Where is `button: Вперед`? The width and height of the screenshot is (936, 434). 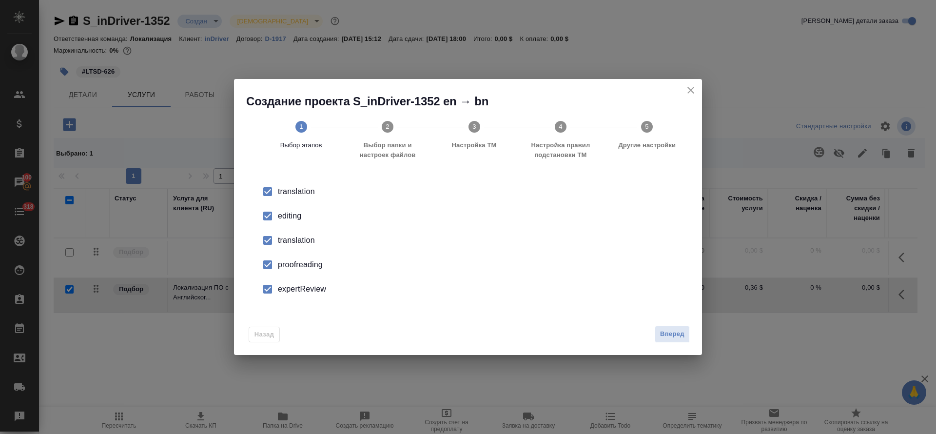 button: Вперед is located at coordinates (672, 334).